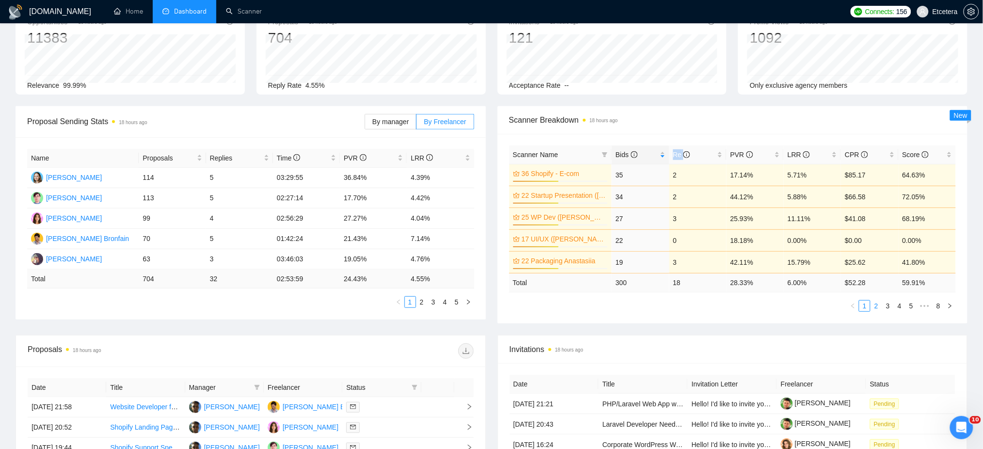  I want to click on td: 03:46:03, so click(306, 259).